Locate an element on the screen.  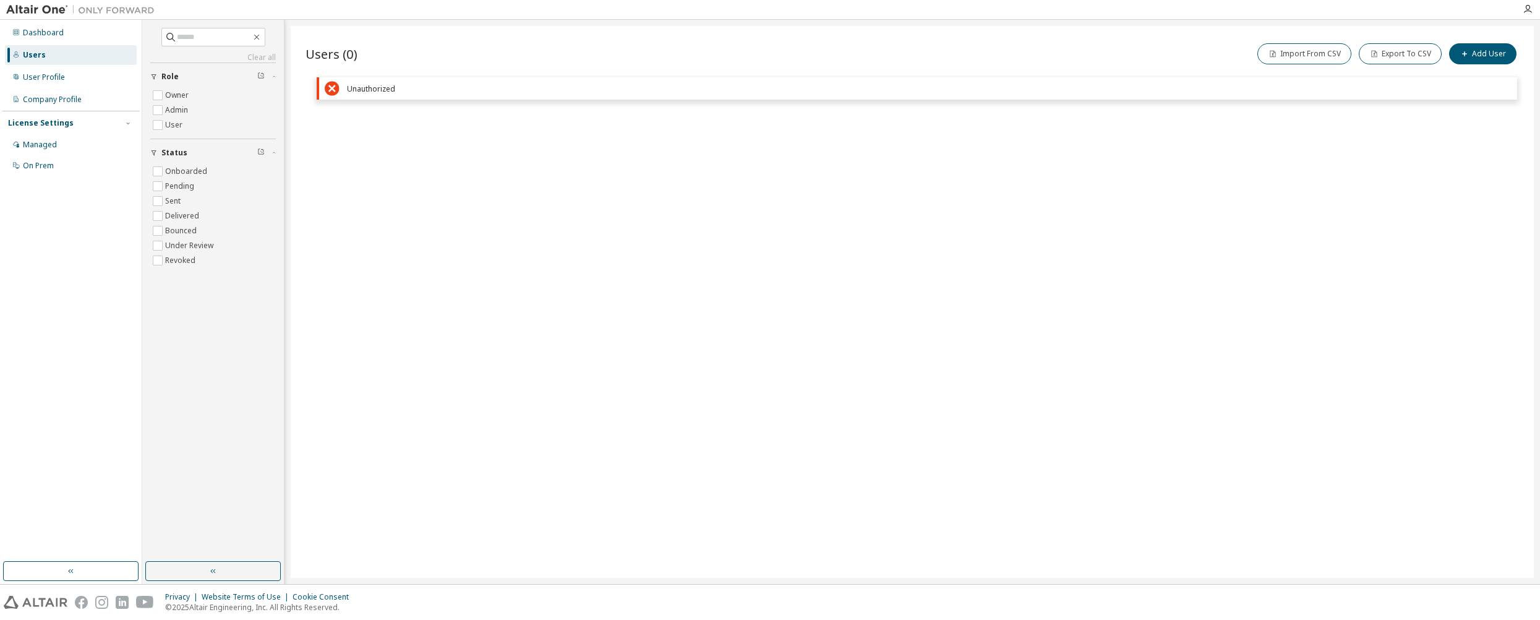
img: altair_logo.svg is located at coordinates (35, 602).